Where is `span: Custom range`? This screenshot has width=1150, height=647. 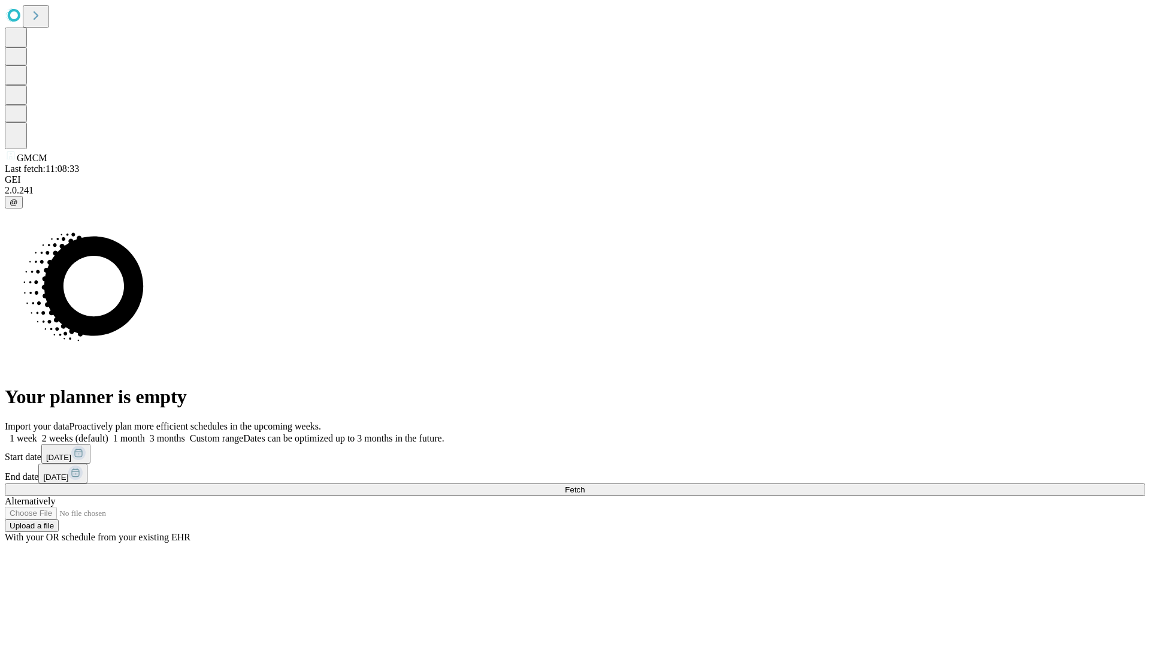 span: Custom range is located at coordinates (216, 438).